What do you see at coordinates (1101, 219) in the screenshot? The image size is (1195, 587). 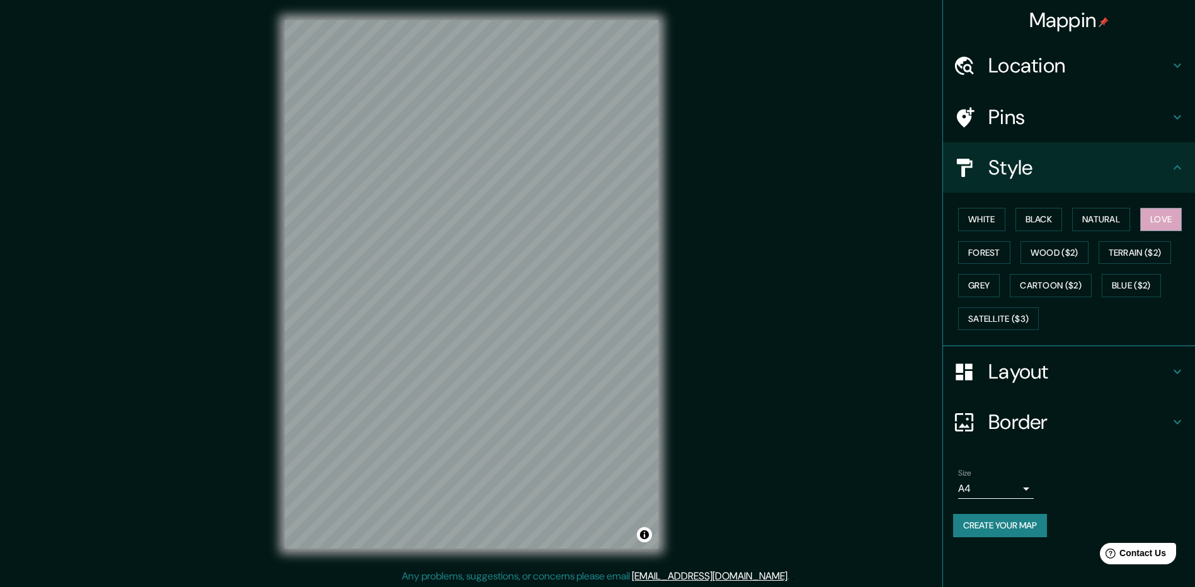 I see `button: Natural` at bounding box center [1101, 219].